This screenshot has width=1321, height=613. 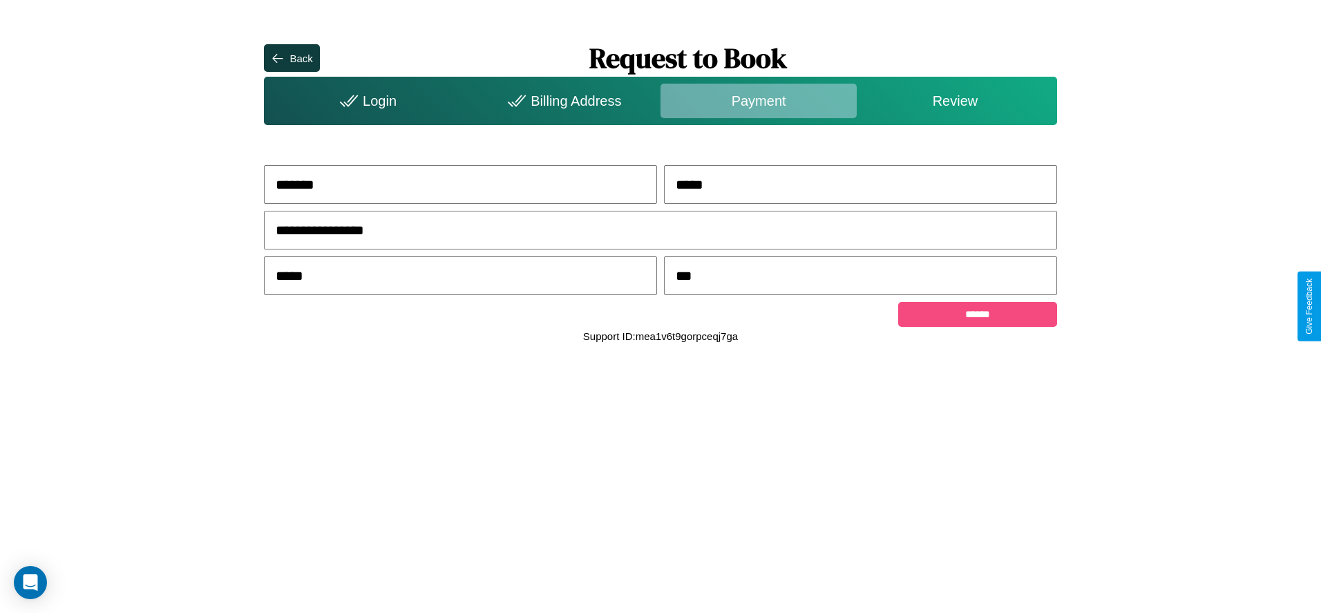 What do you see at coordinates (1309, 306) in the screenshot?
I see `div: Give Feedback` at bounding box center [1309, 306].